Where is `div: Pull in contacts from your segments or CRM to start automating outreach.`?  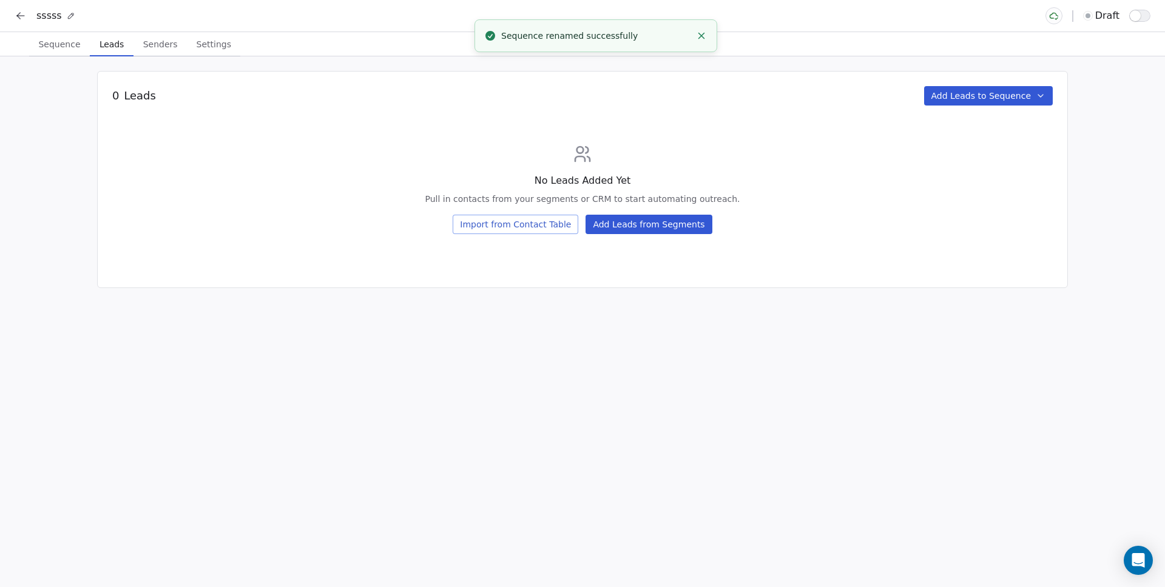
div: Pull in contacts from your segments or CRM to start automating outreach. is located at coordinates (582, 199).